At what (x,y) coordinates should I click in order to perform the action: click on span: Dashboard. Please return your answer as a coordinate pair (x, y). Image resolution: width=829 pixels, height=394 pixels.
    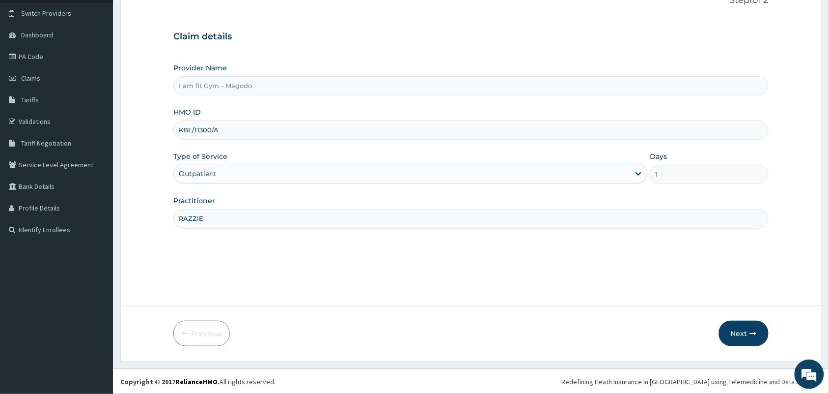
    Looking at the image, I should click on (37, 35).